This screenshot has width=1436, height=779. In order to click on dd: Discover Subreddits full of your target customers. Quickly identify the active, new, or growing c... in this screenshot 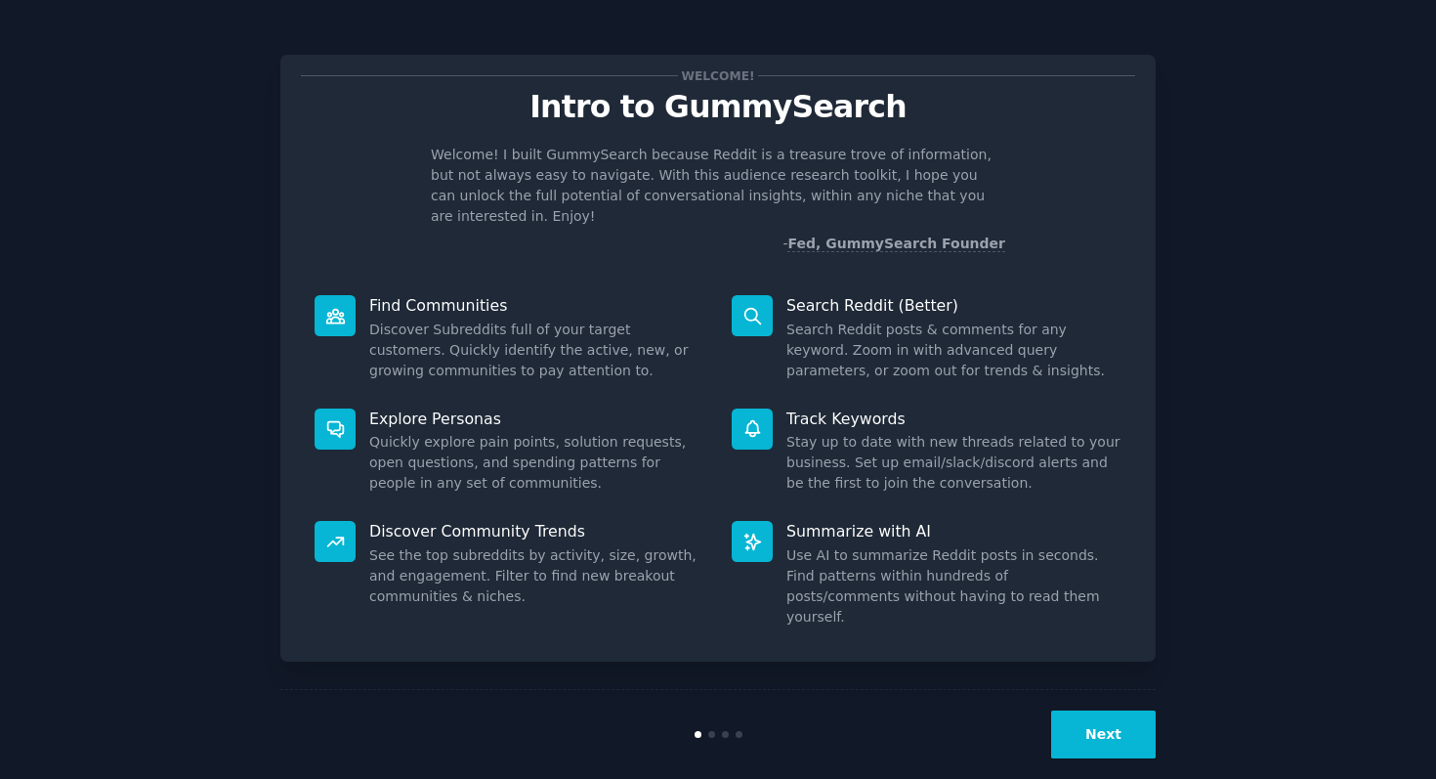, I will do `click(536, 350)`.